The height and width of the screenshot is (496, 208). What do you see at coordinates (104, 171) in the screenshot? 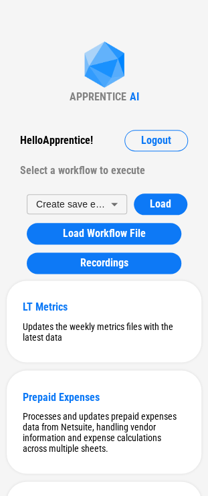
I see `div: Select a workflow to execute` at bounding box center [104, 171].